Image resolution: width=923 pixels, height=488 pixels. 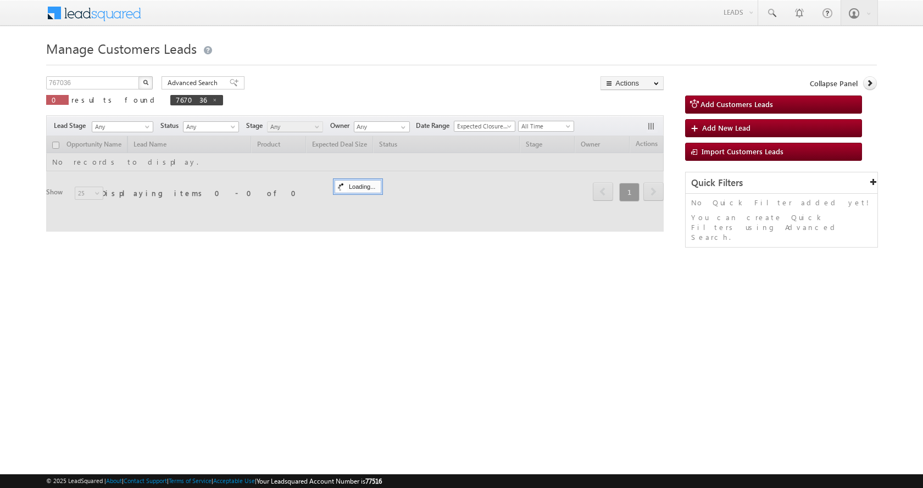 I want to click on span: Date Range, so click(x=435, y=126).